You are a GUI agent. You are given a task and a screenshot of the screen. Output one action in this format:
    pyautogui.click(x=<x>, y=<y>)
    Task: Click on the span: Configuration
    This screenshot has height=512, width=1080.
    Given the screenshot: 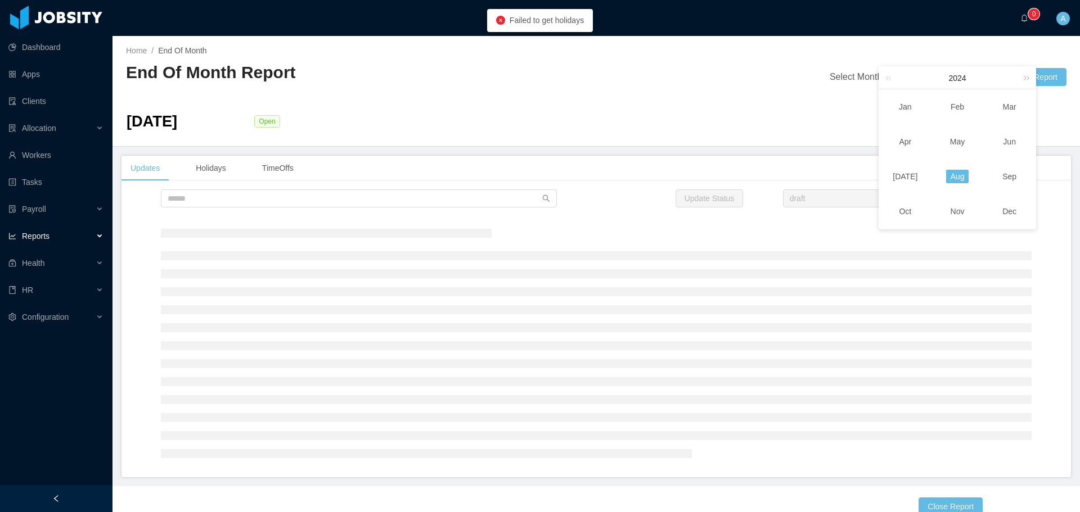 What is the action you would take?
    pyautogui.click(x=45, y=317)
    